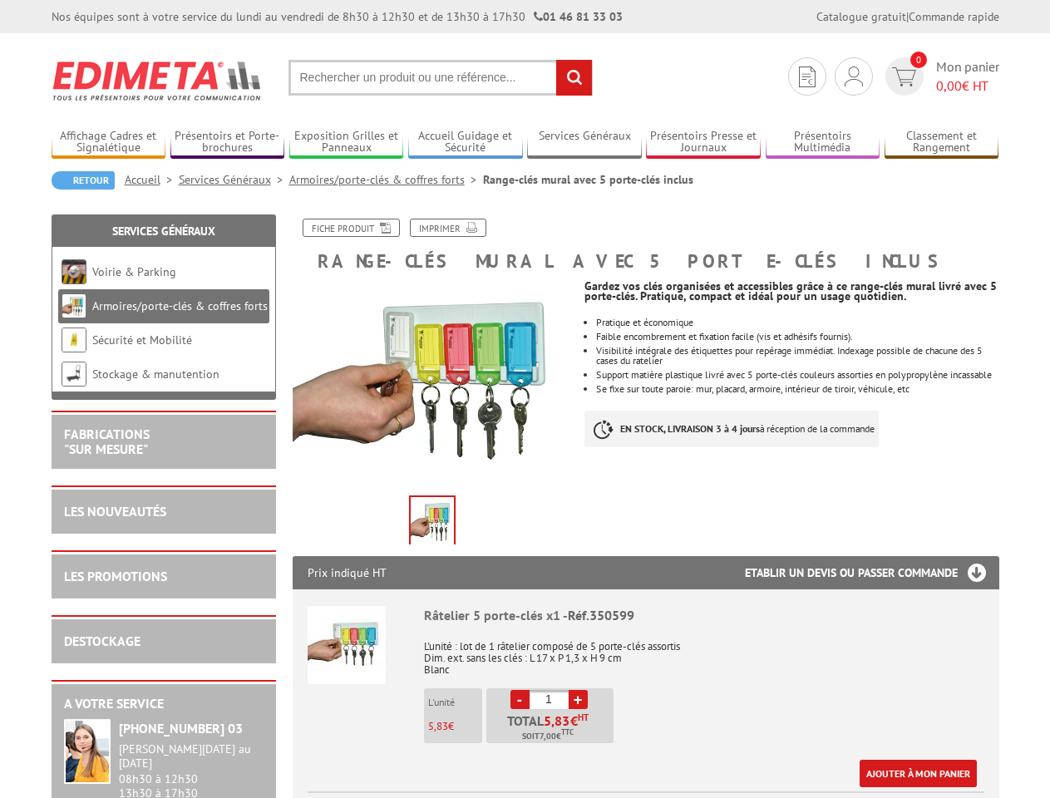 The width and height of the screenshot is (1050, 798). Describe the element at coordinates (861, 17) in the screenshot. I see `a: Catalogue gratuit` at that location.